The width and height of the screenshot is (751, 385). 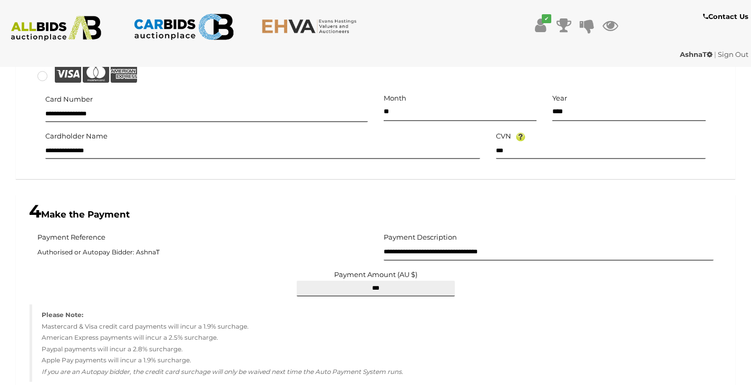 I want to click on h5: Year, so click(x=629, y=98).